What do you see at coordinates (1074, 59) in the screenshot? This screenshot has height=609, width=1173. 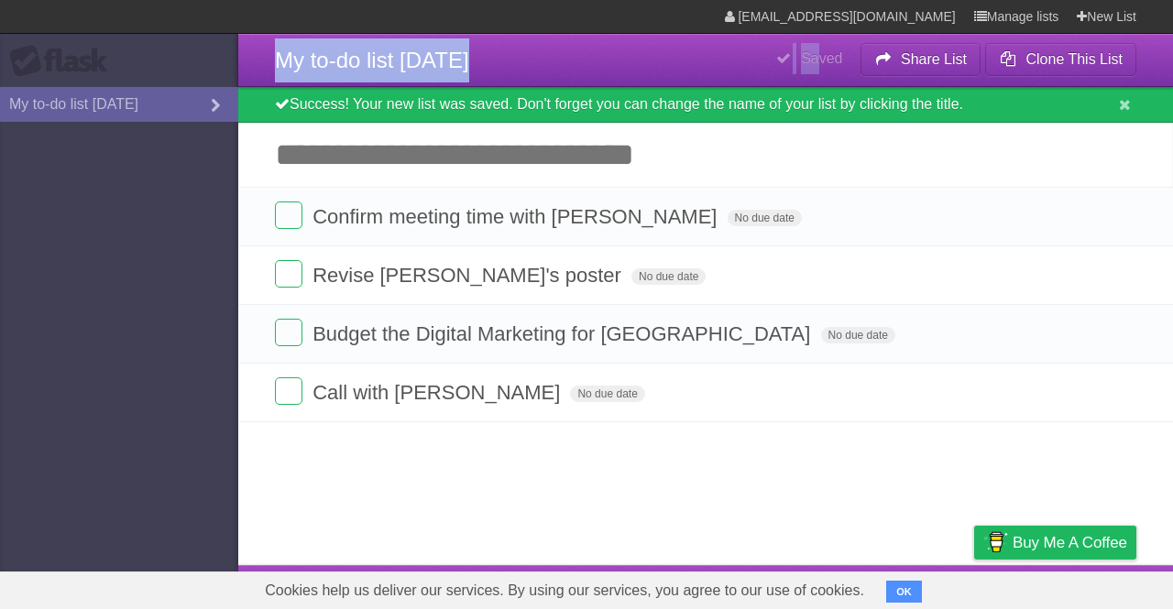 I see `b: Clone This List` at bounding box center [1074, 59].